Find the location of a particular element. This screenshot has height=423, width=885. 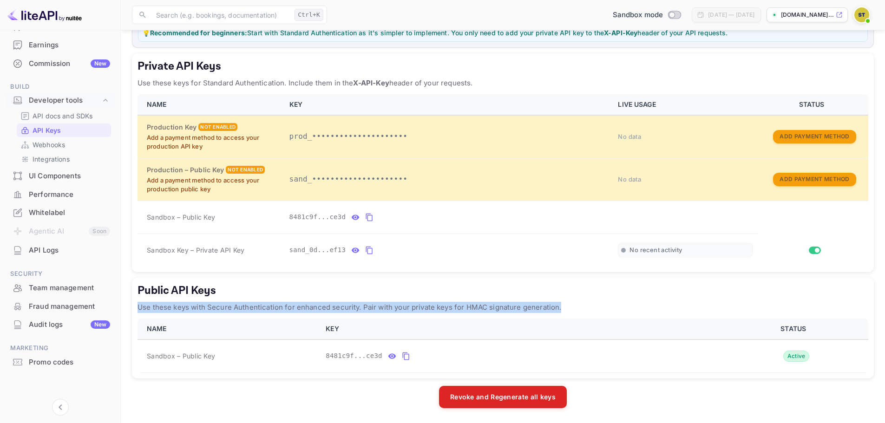

a: Fraud management is located at coordinates (60, 306).